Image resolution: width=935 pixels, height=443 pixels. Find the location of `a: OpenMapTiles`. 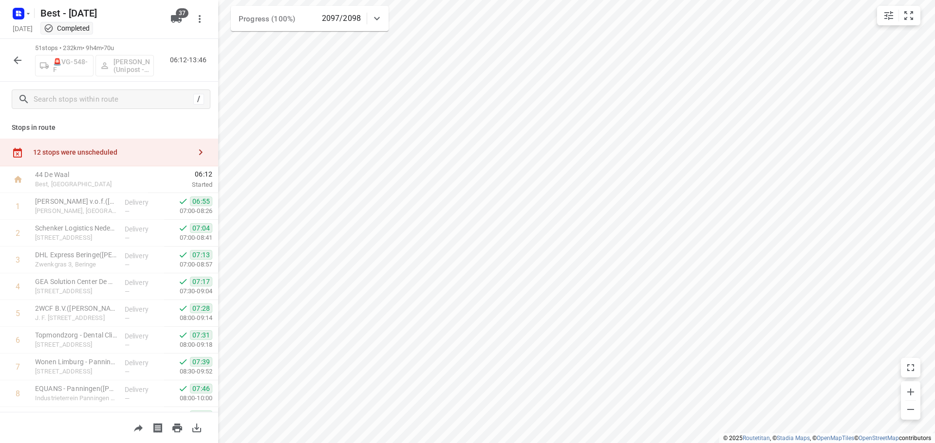

a: OpenMapTiles is located at coordinates (835, 439).